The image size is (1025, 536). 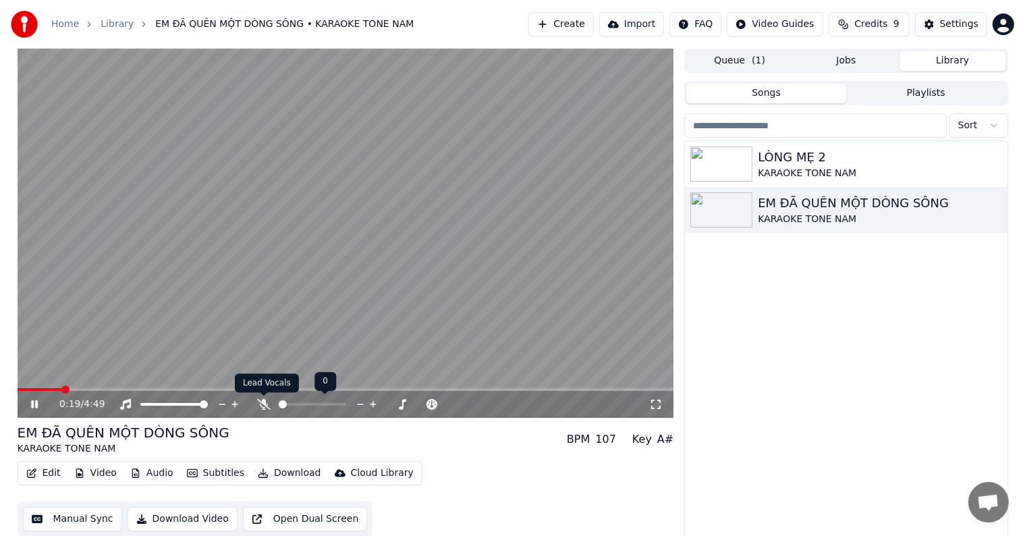 I want to click on button: Edit, so click(x=43, y=473).